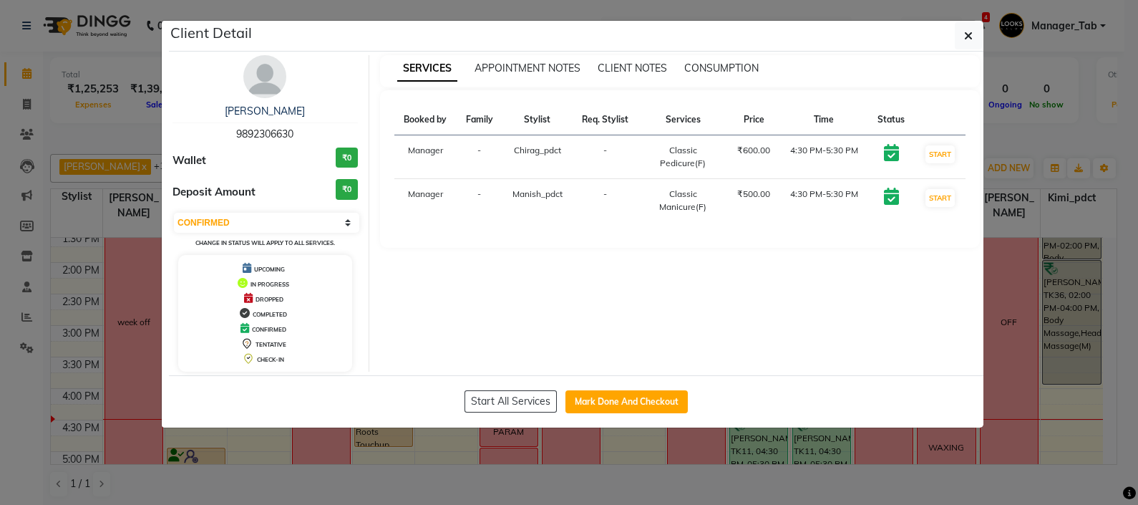  I want to click on span: TENTATIVE, so click(271, 344).